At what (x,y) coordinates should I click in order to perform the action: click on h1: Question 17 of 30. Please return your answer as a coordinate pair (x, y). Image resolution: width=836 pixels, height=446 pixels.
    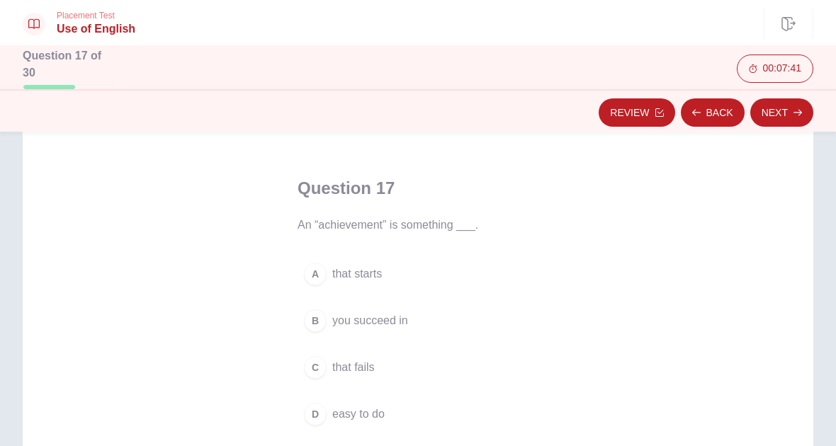
    Looking at the image, I should click on (68, 64).